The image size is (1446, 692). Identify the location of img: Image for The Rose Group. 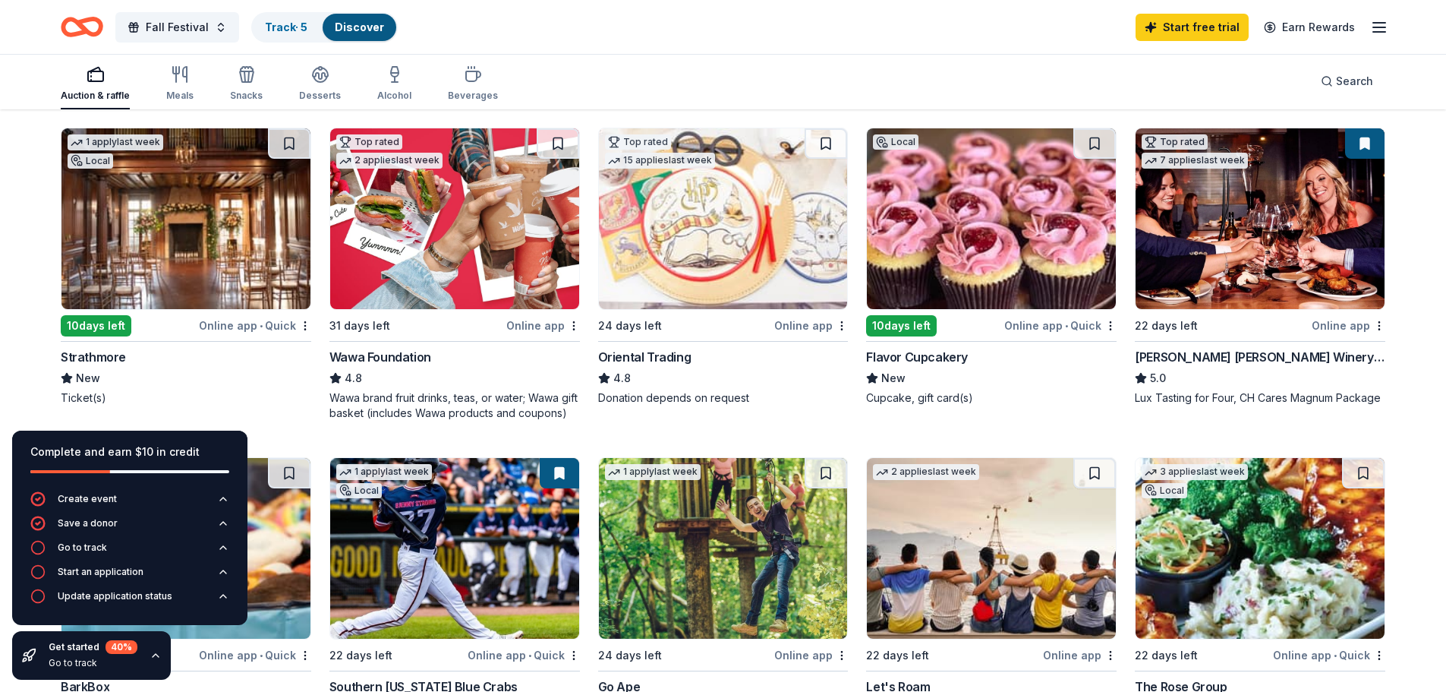
(1260, 548).